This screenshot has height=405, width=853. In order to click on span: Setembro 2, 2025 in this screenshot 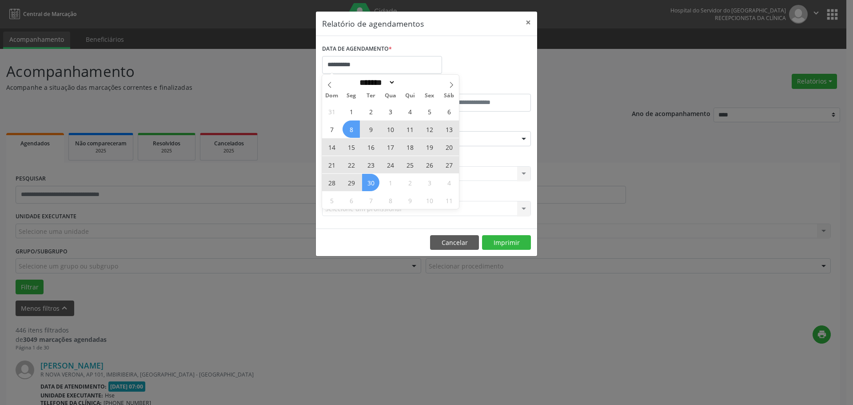, I will do `click(371, 111)`.